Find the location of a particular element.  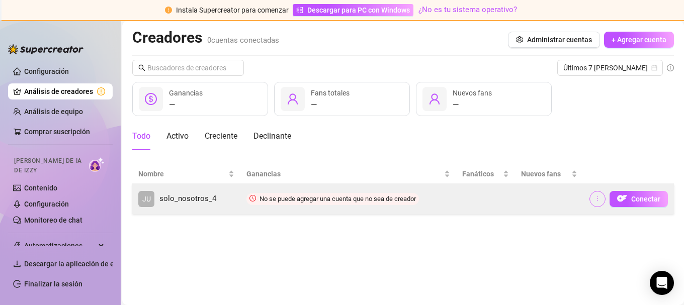

font: Conectar is located at coordinates (646, 199).